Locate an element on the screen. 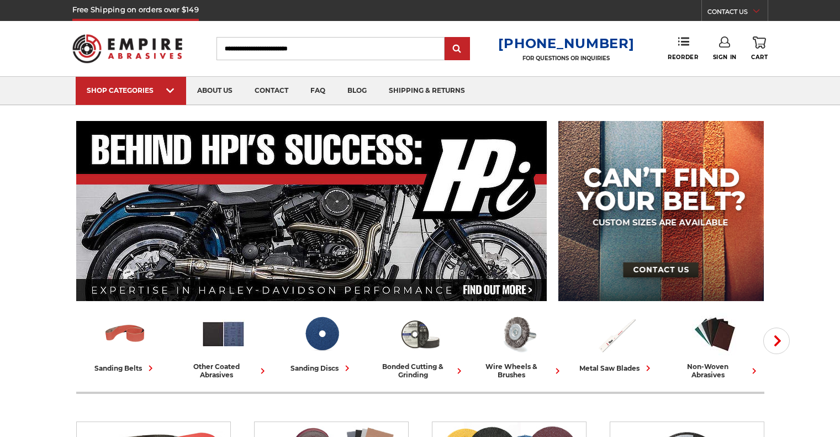 This screenshot has width=840, height=437. span: Reorder is located at coordinates (683, 57).